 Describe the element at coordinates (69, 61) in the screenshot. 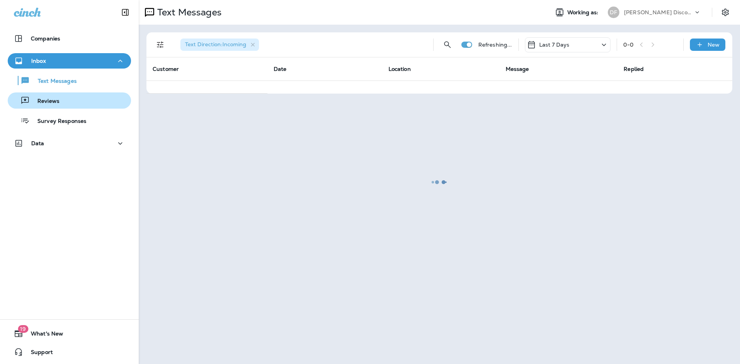

I see `button: Inbox` at that location.